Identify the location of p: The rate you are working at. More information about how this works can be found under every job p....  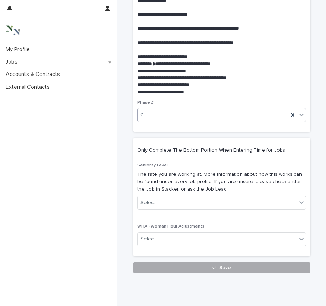
(222, 181).